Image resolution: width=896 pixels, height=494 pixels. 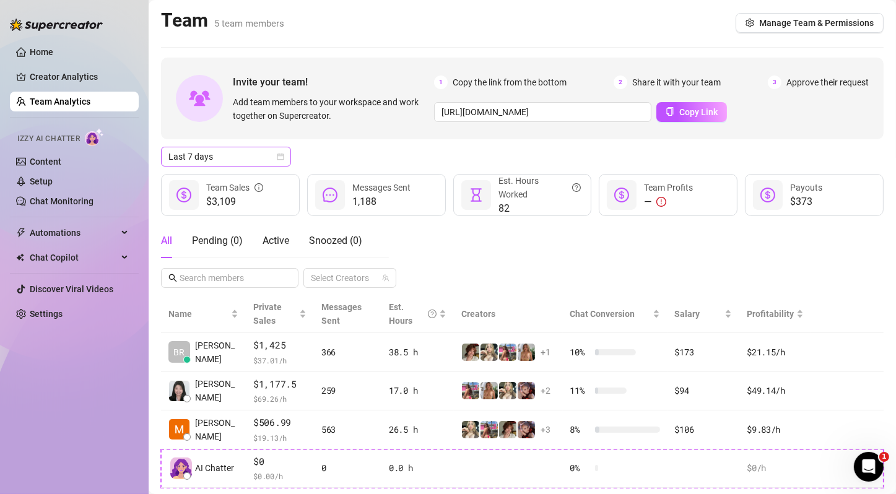 What do you see at coordinates (347, 391) in the screenshot?
I see `div: 259` at bounding box center [347, 391].